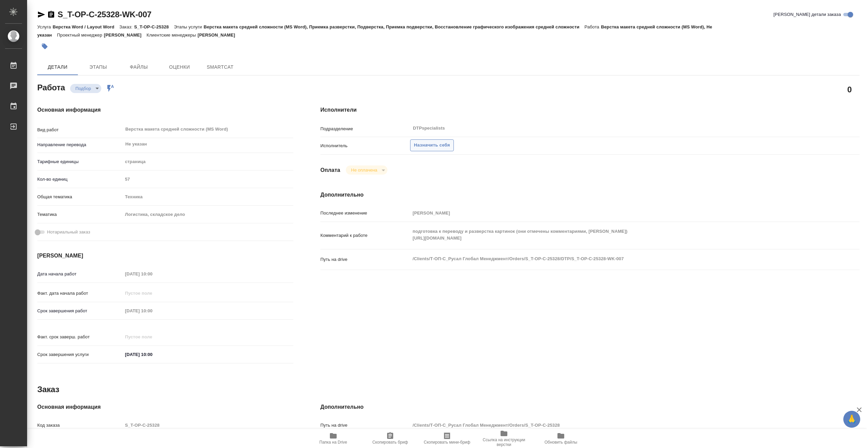 This screenshot has height=448, width=867. I want to click on p: Верстка Word / Layout Word, so click(86, 27).